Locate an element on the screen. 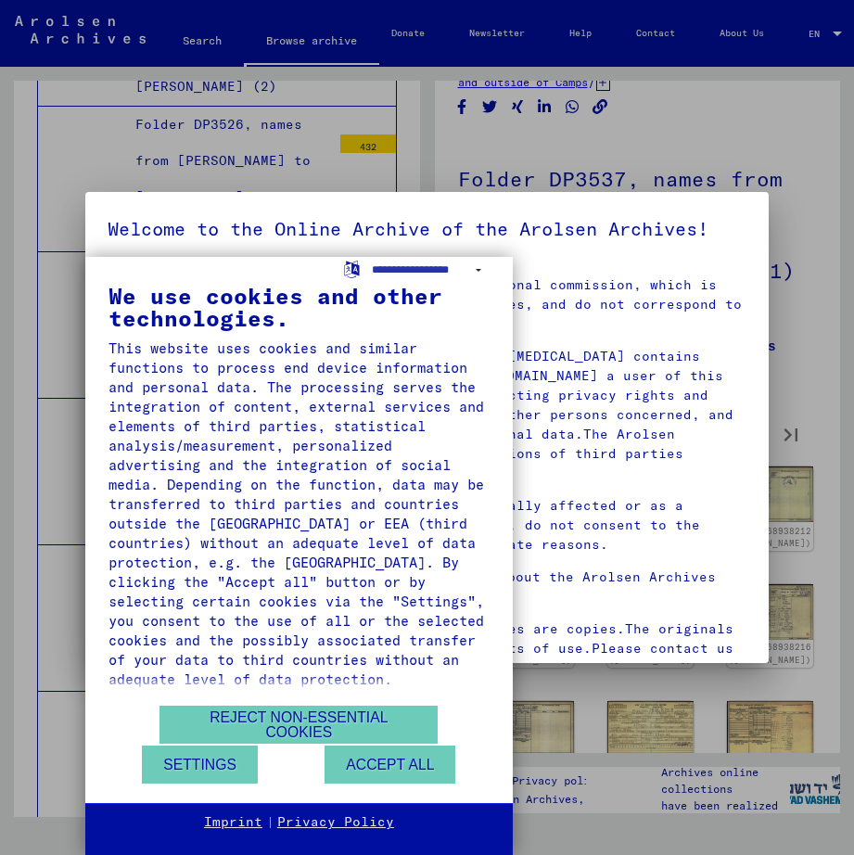 This screenshot has height=855, width=854. button: Reject non-essential cookies is located at coordinates (298, 724).